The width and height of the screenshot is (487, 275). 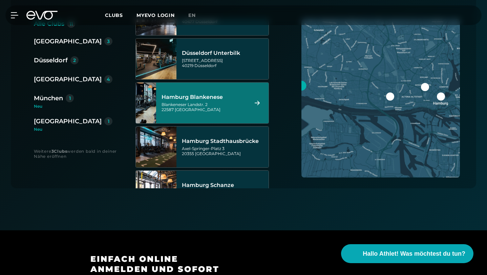 I want to click on a: en, so click(x=196, y=15).